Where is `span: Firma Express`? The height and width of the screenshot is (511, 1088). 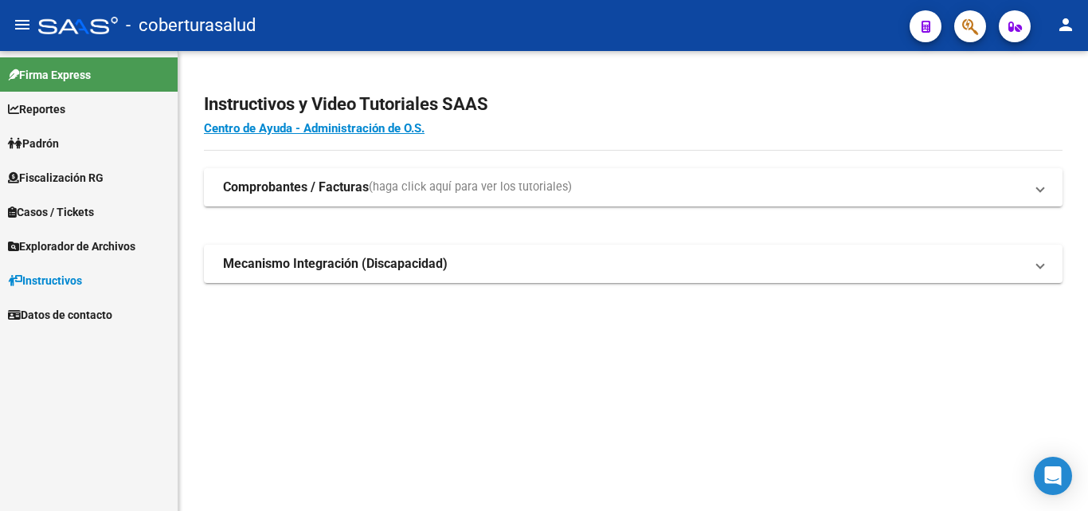
span: Firma Express is located at coordinates (49, 75).